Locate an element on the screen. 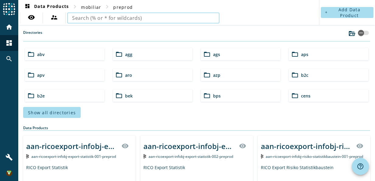 Image resolution: width=375 pixels, height=181 pixels. span: mobiliar is located at coordinates (91, 7).